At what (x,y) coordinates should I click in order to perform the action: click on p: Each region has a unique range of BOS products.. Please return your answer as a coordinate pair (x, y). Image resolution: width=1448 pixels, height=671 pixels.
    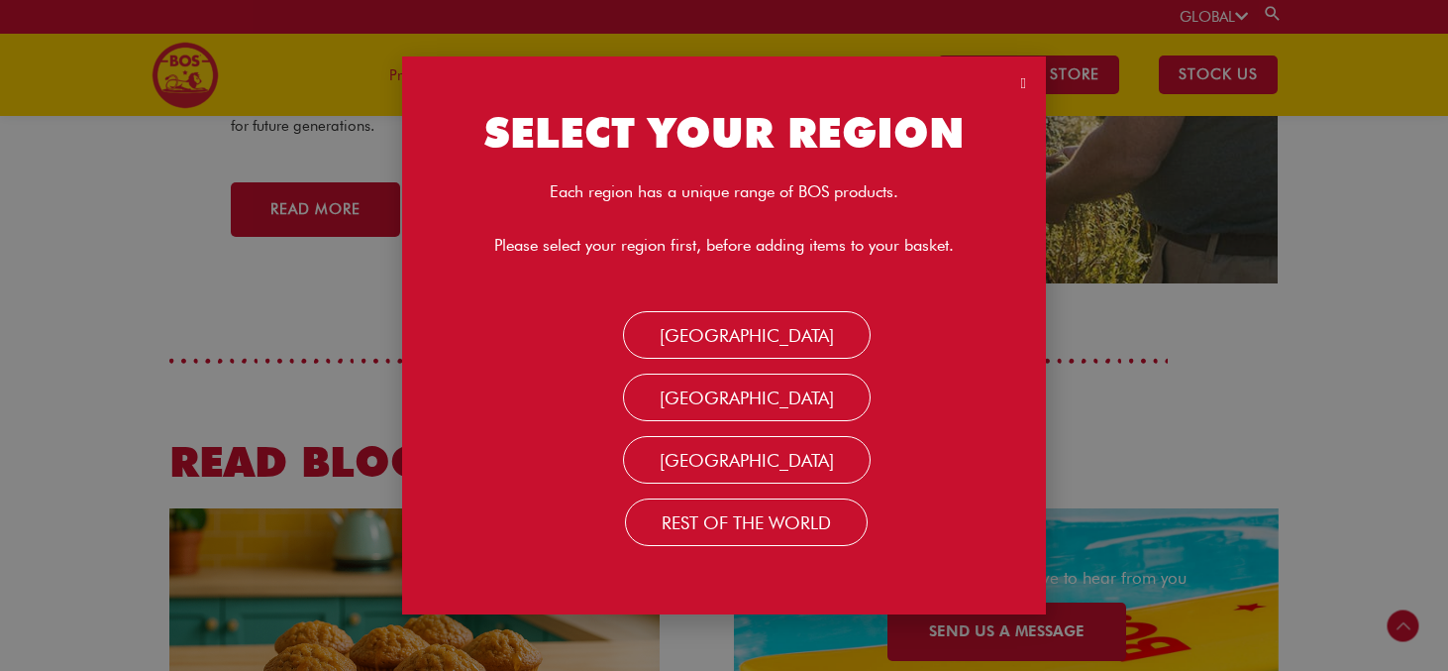
    Looking at the image, I should click on (724, 191).